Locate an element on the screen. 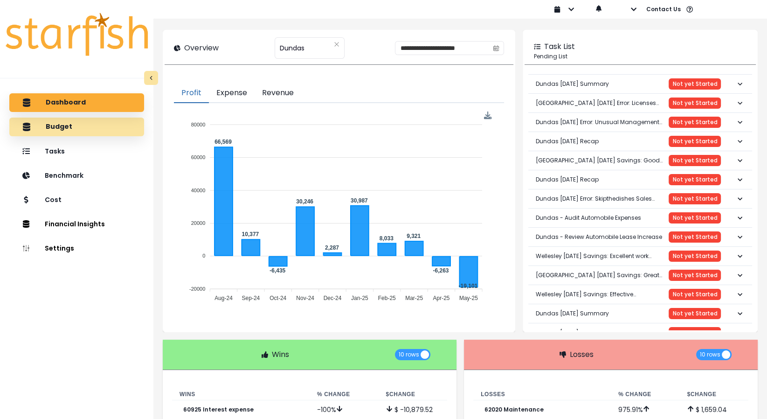  p: Overview is located at coordinates (201, 48).